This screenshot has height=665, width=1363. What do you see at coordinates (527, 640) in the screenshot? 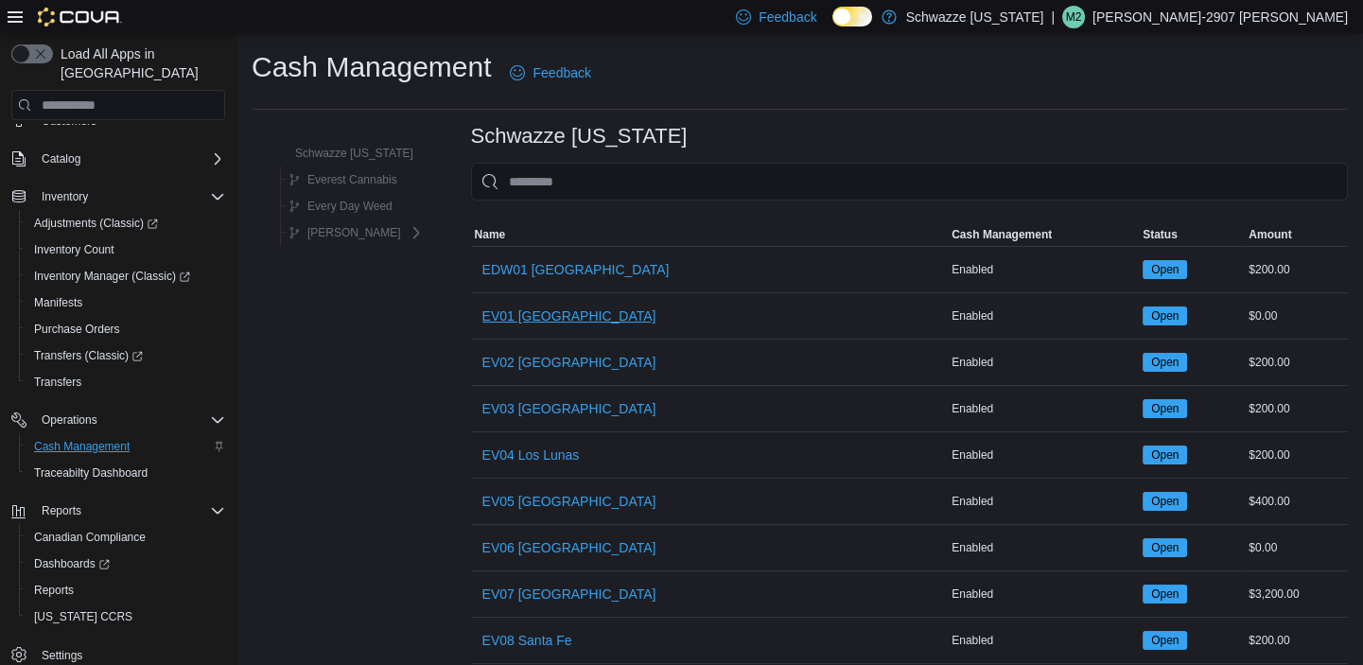
I see `button: EV08 Santa Fe` at bounding box center [527, 640].